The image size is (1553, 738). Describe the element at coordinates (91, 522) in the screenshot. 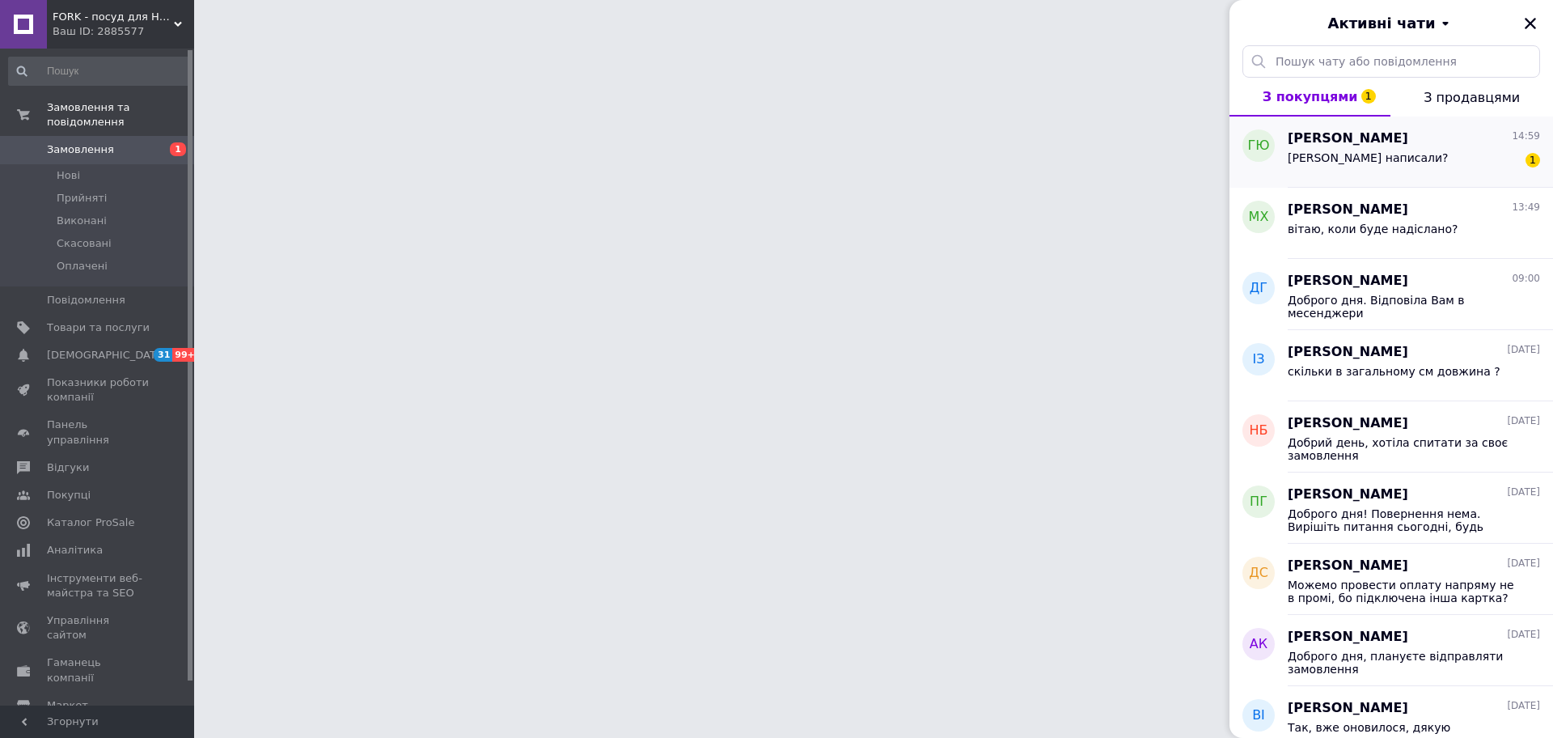

I see `span: Каталог ProSale` at that location.